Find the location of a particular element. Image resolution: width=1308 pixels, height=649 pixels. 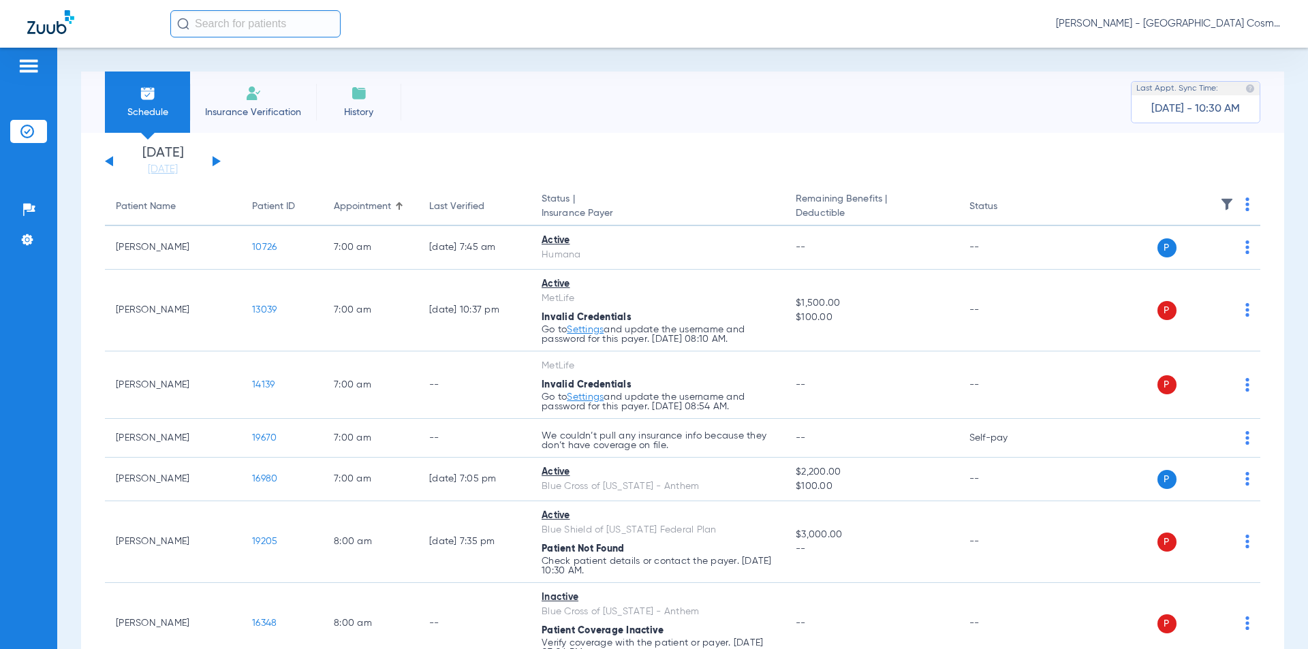

span: 16980 is located at coordinates (264, 479).